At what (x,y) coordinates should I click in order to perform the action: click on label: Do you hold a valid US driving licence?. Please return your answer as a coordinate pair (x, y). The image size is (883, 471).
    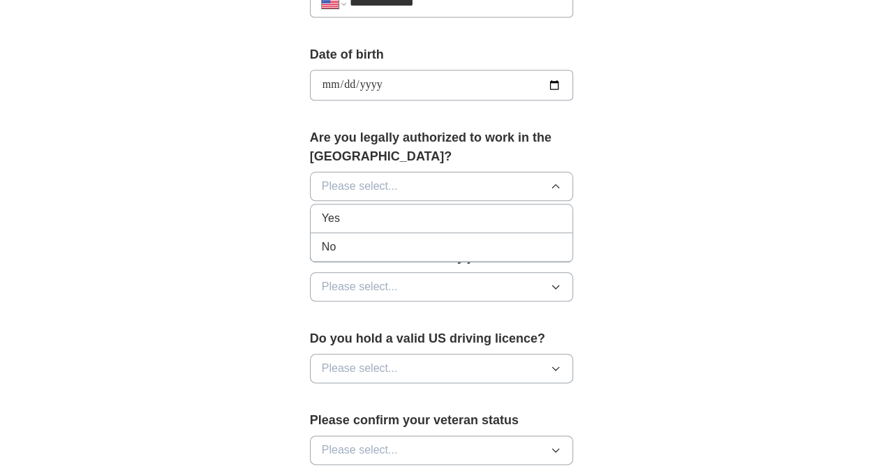
    Looking at the image, I should click on (442, 338).